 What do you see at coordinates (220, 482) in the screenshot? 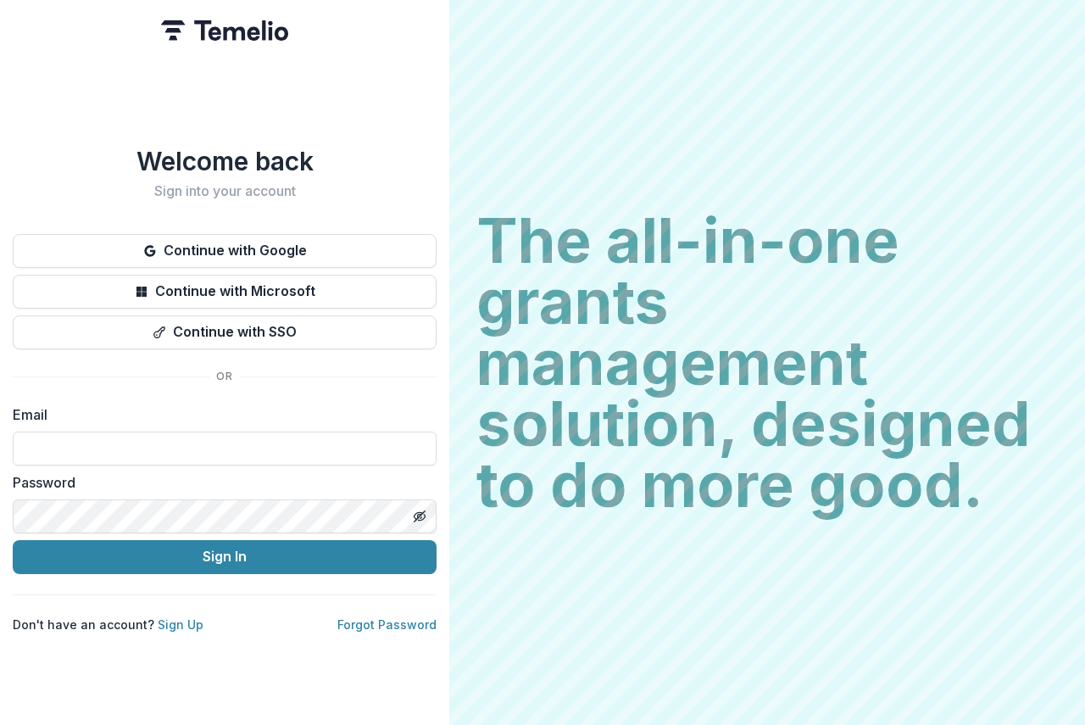
I see `label: Password` at bounding box center [220, 482].